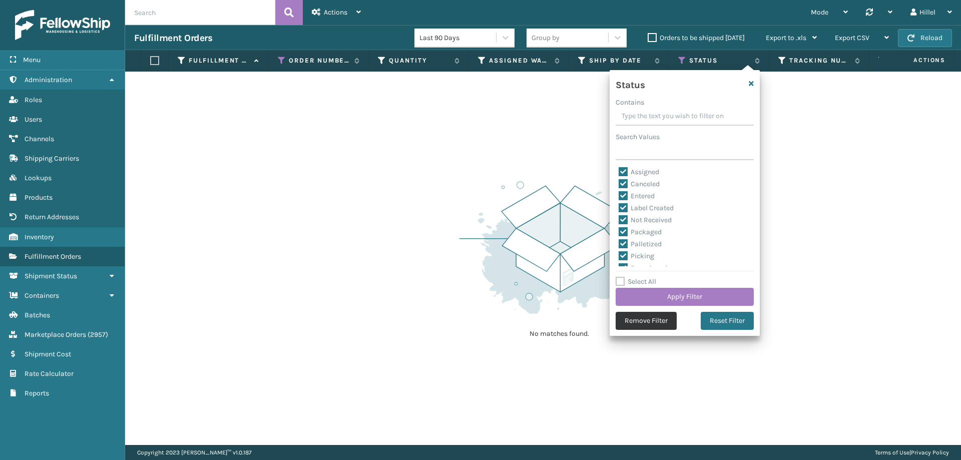  Describe the element at coordinates (38, 178) in the screenshot. I see `span: Lookups` at that location.